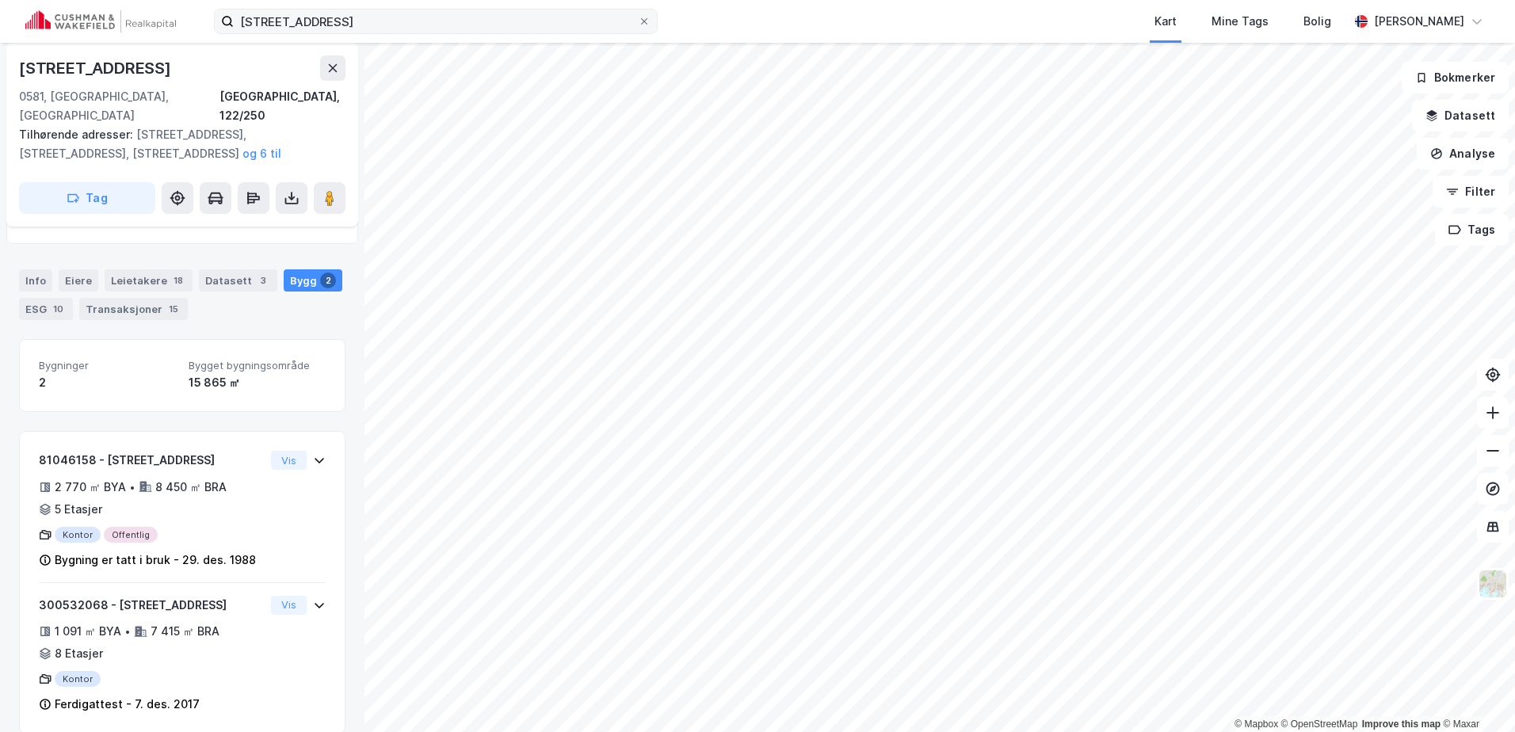  What do you see at coordinates (127, 704) in the screenshot?
I see `div: Ferdigattest - 7. des. 2017` at bounding box center [127, 704].